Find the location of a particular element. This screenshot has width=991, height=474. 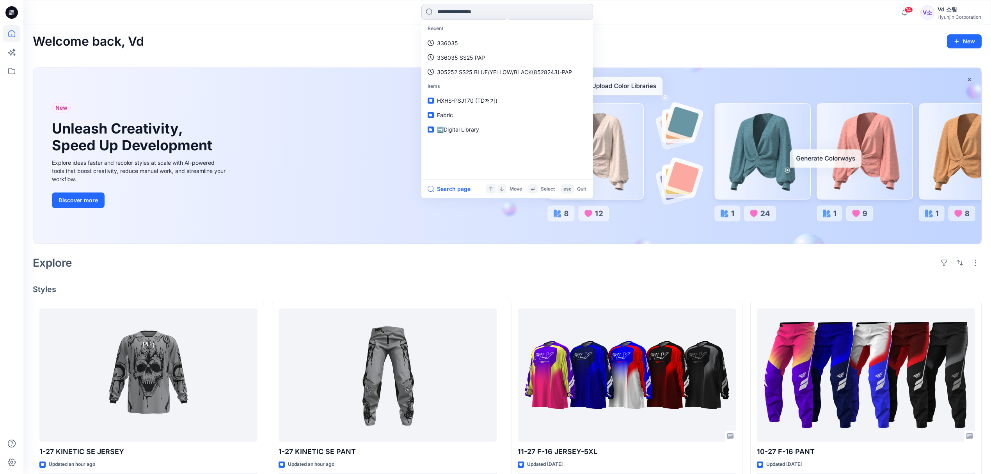

h1: Unleash Creativity, Speed Up Development is located at coordinates (134, 137).